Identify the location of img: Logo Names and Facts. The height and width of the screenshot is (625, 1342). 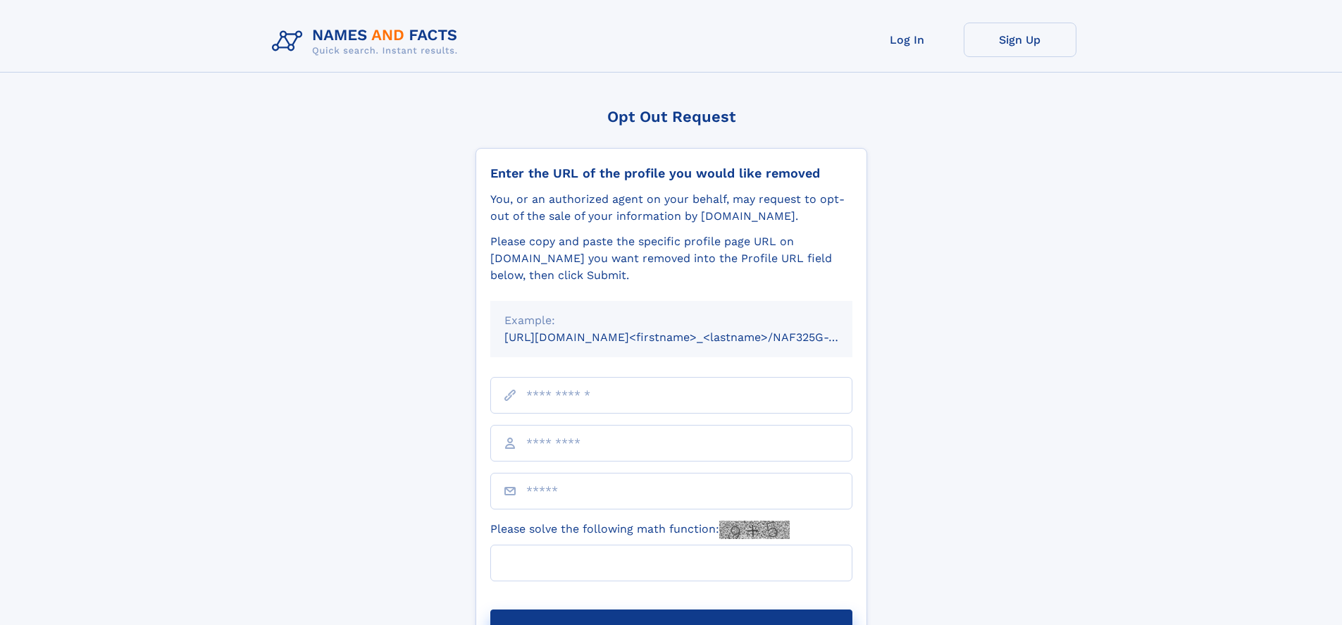
(368, 42).